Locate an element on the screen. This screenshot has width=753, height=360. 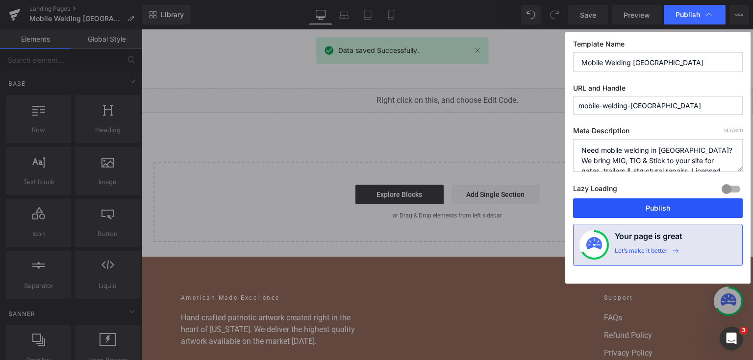
label: Meta Description is located at coordinates (658, 133).